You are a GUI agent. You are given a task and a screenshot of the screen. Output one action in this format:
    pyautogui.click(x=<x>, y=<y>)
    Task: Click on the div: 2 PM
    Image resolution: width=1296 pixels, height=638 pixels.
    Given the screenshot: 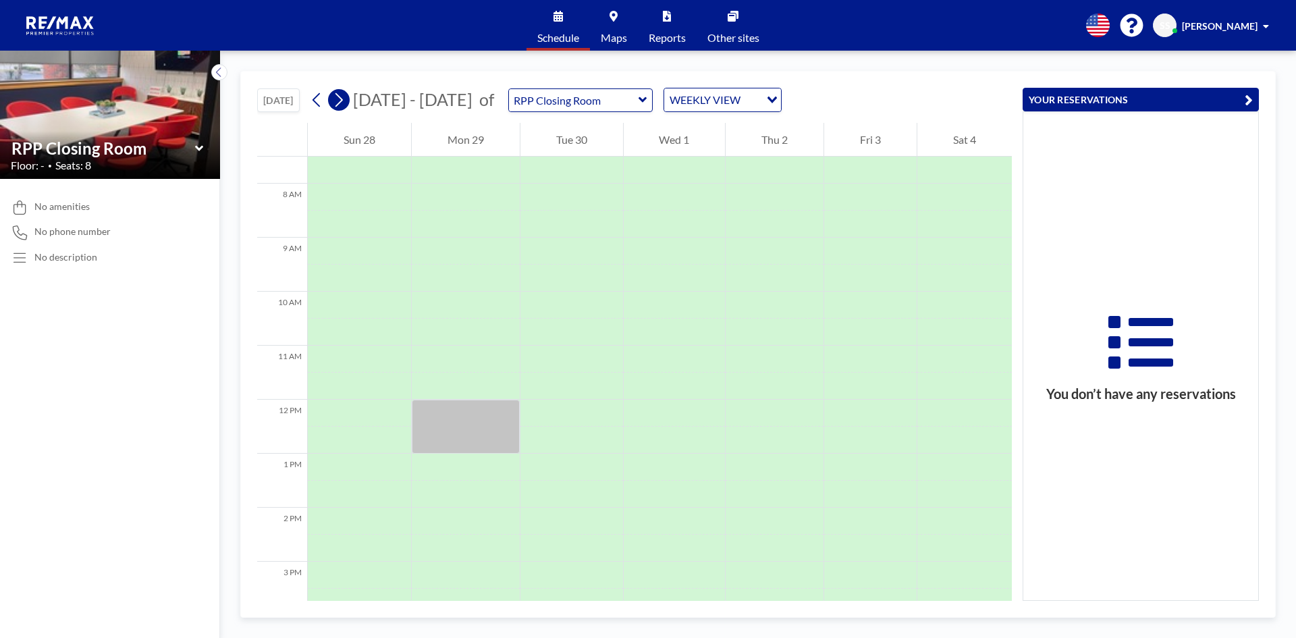 What is the action you would take?
    pyautogui.click(x=282, y=534)
    